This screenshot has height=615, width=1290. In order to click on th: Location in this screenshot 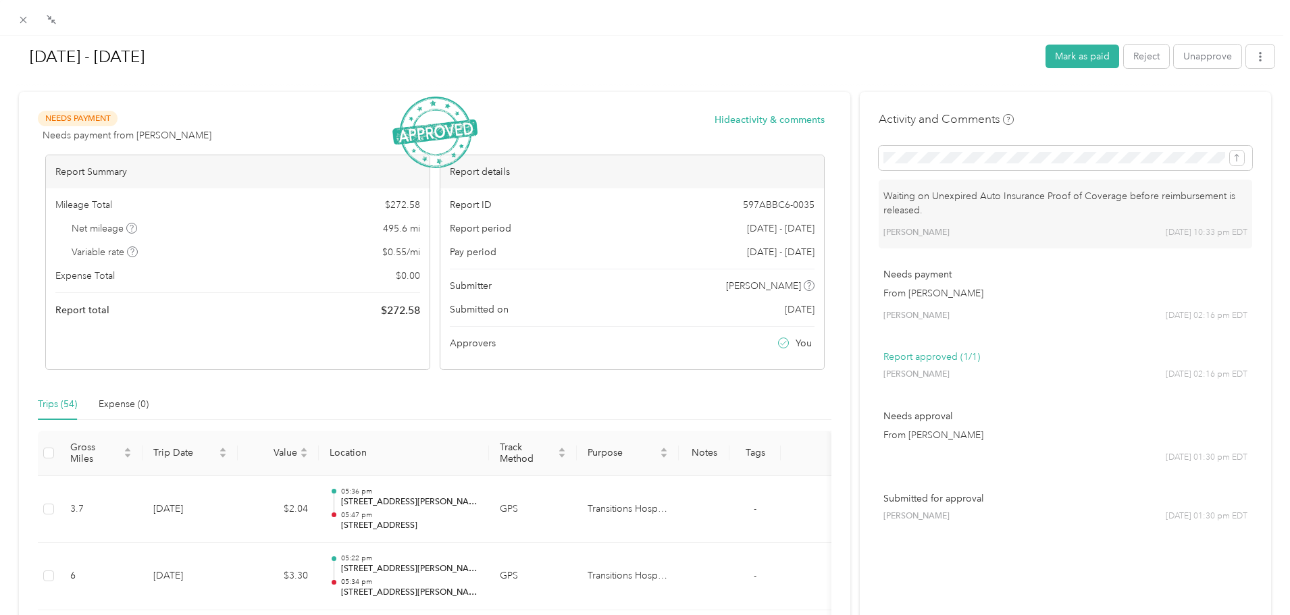, I will do `click(403, 453)`.